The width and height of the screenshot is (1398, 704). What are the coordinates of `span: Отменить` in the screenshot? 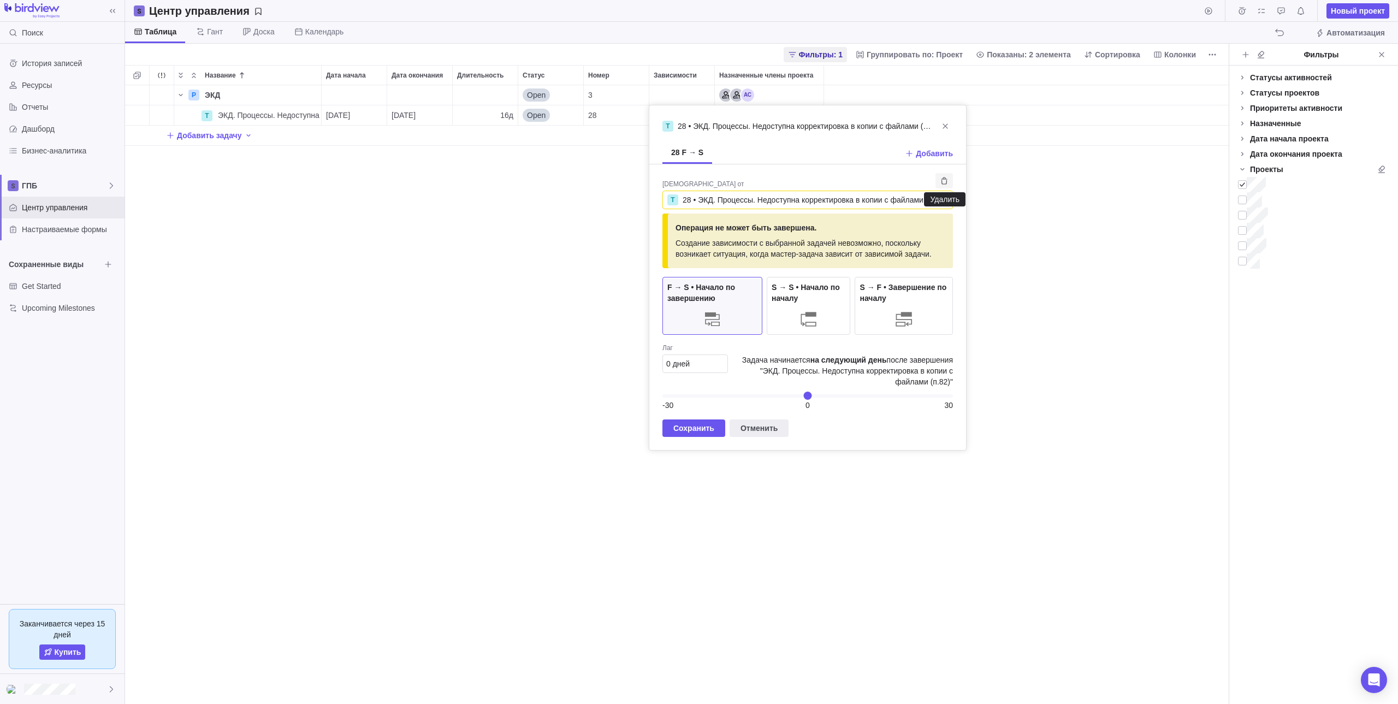 It's located at (759, 428).